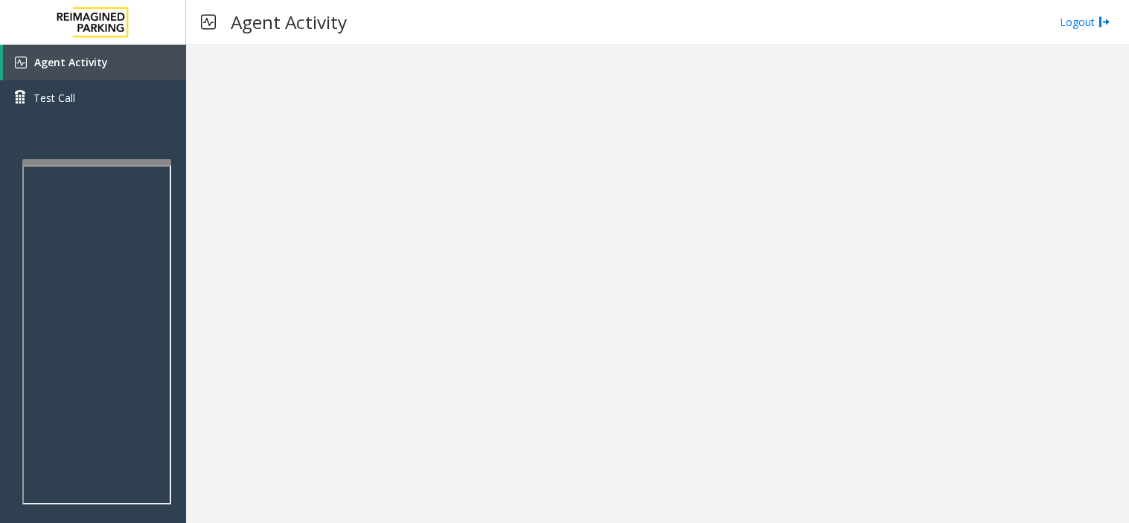 This screenshot has width=1129, height=523. What do you see at coordinates (94, 62) in the screenshot?
I see `a: Agent Activity` at bounding box center [94, 62].